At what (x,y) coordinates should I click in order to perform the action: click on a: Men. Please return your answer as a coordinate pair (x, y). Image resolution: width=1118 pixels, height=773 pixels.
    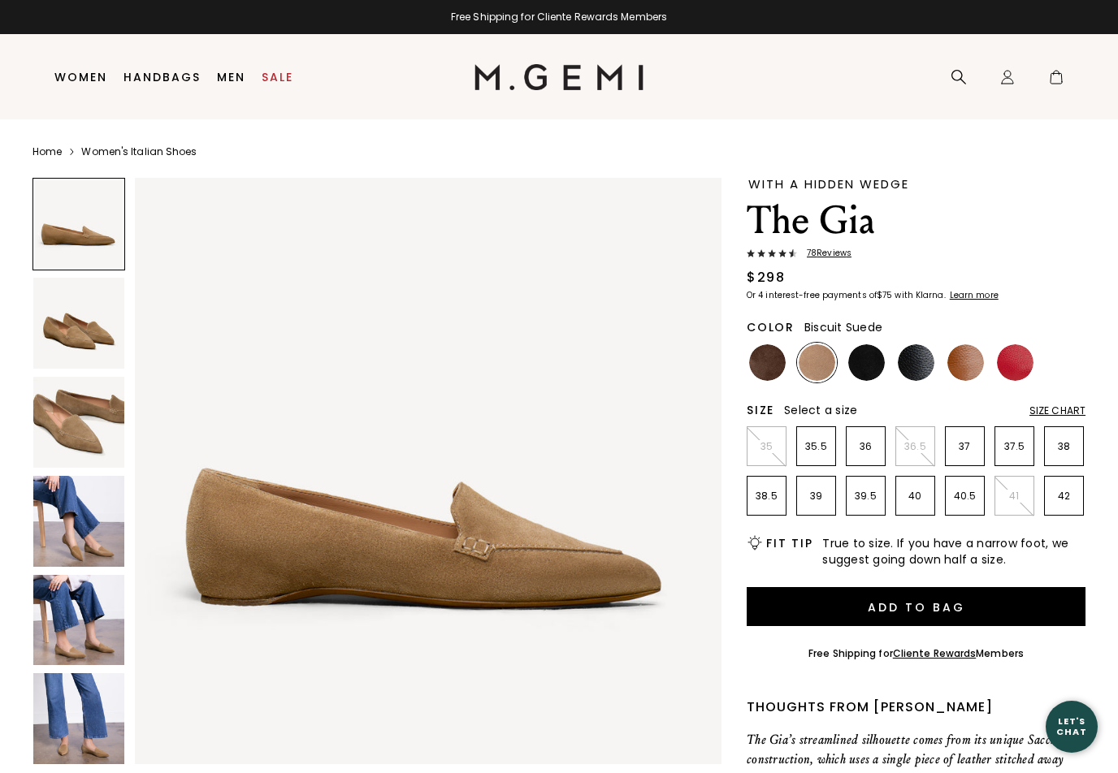
    Looking at the image, I should click on (231, 77).